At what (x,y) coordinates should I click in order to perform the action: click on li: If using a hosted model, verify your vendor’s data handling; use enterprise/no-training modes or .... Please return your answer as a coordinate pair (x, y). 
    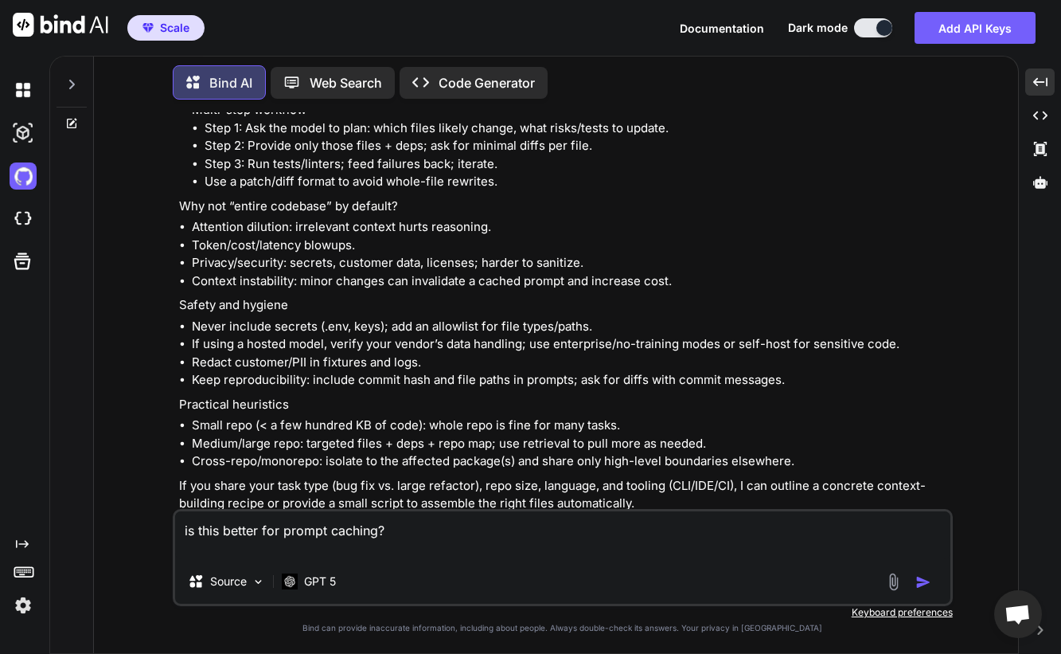
    Looking at the image, I should click on (571, 344).